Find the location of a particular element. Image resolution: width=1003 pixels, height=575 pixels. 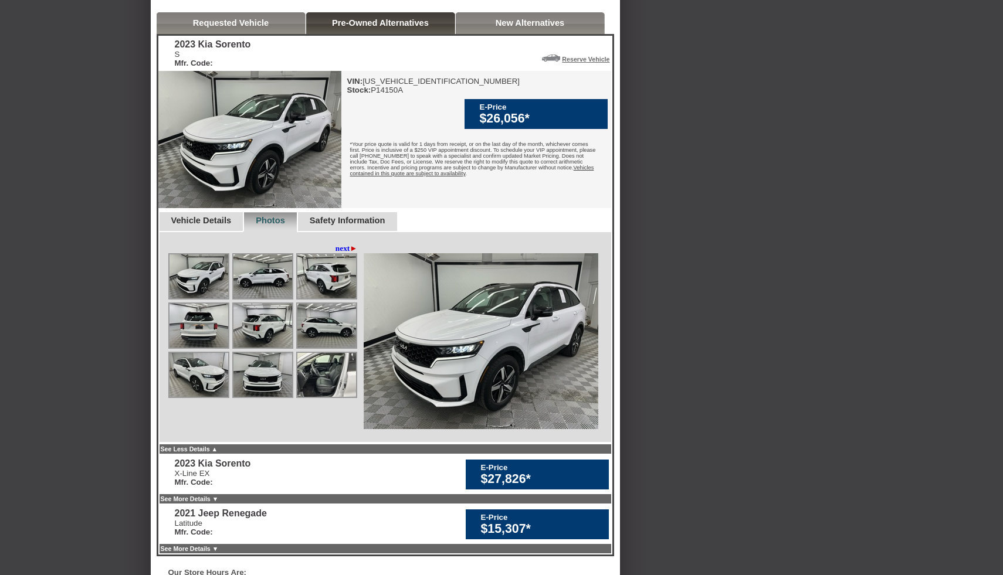

b: VIN: is located at coordinates (355, 81).